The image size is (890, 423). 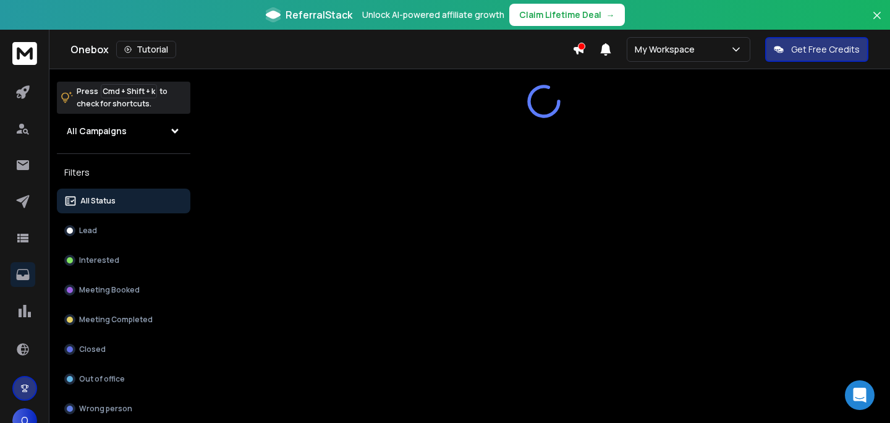 I want to click on p: Closed, so click(x=92, y=349).